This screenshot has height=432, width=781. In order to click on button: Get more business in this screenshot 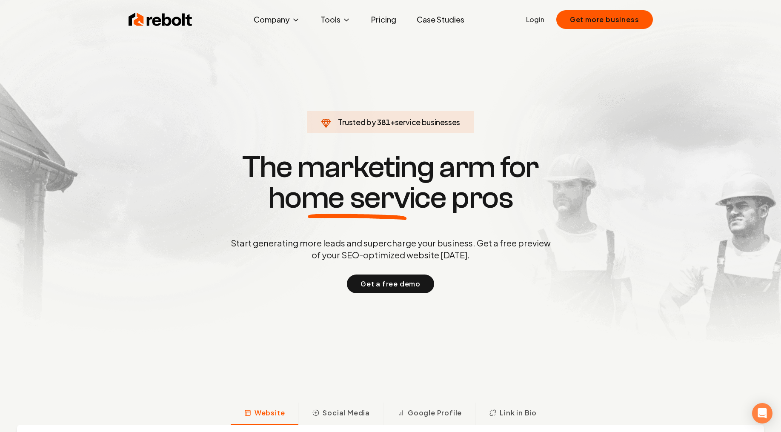, I will do `click(604, 20)`.